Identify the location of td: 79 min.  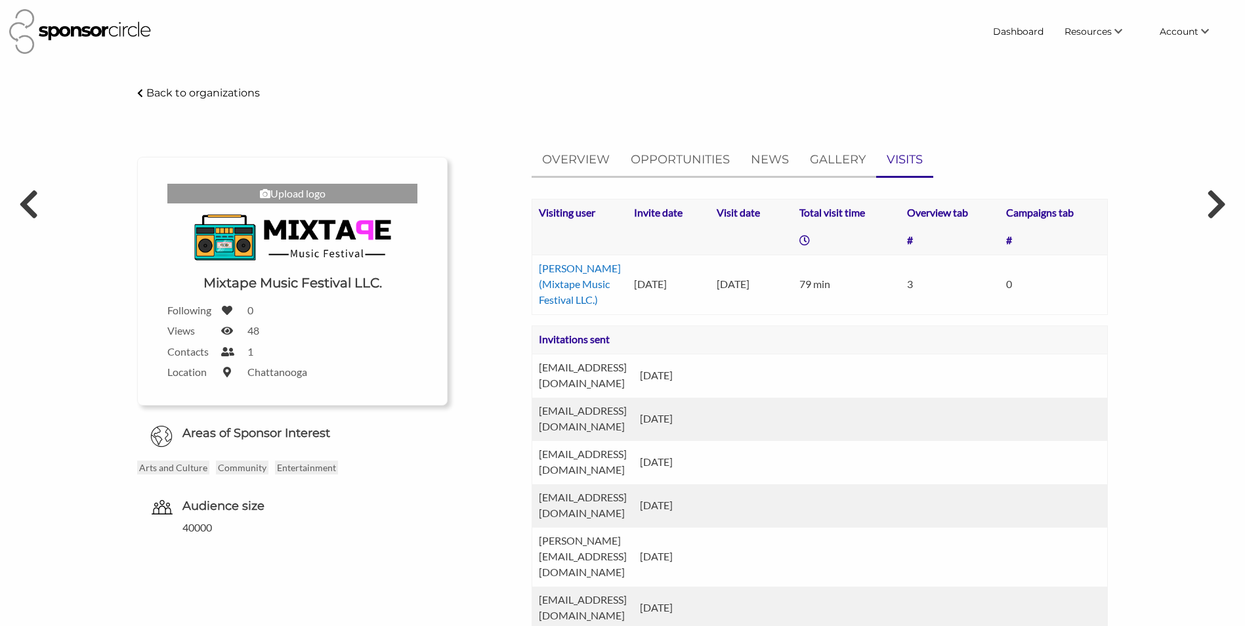
(847, 284).